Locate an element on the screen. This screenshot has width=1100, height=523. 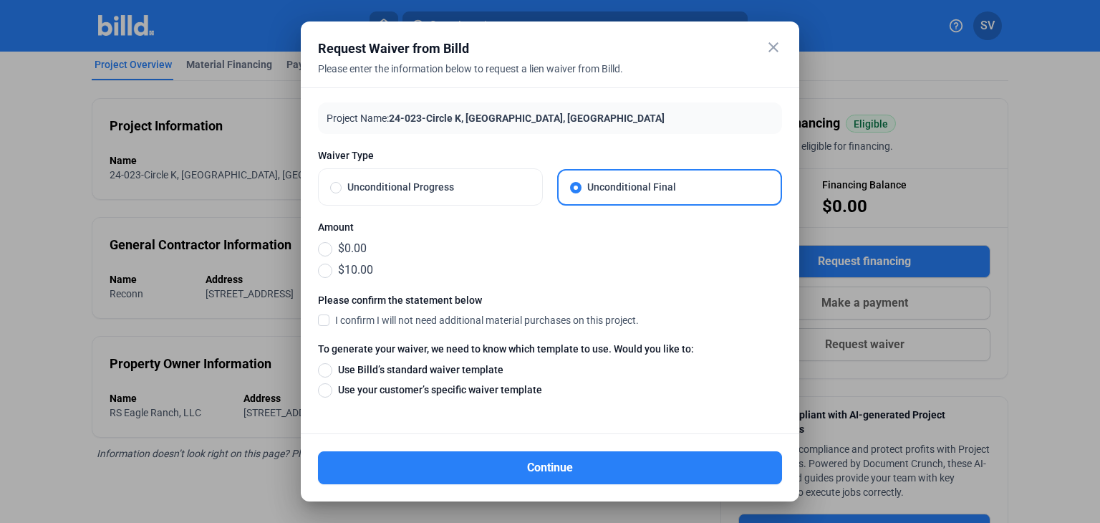
label: Amount is located at coordinates (550, 230).